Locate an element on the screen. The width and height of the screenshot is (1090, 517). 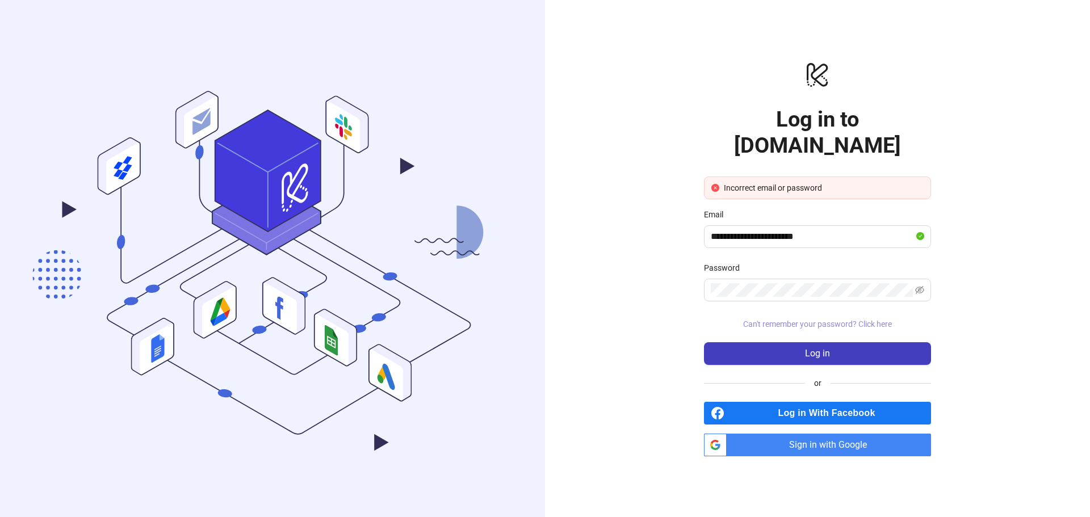
input: Password is located at coordinates (812, 290).